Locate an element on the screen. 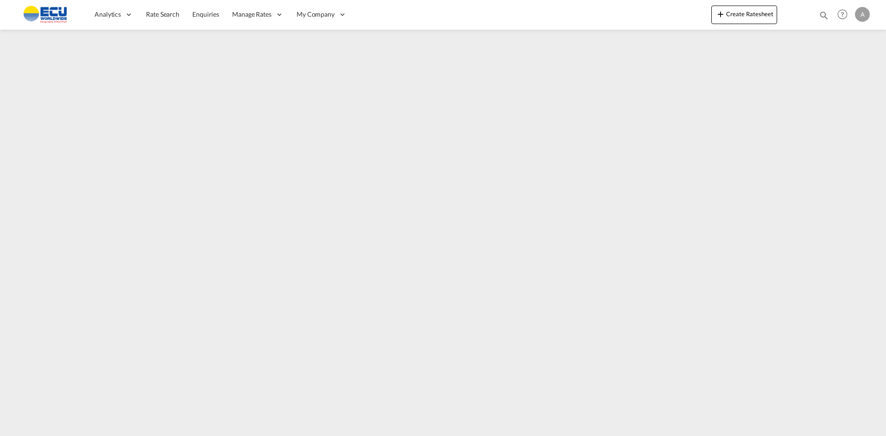  span: Help is located at coordinates (842, 14).